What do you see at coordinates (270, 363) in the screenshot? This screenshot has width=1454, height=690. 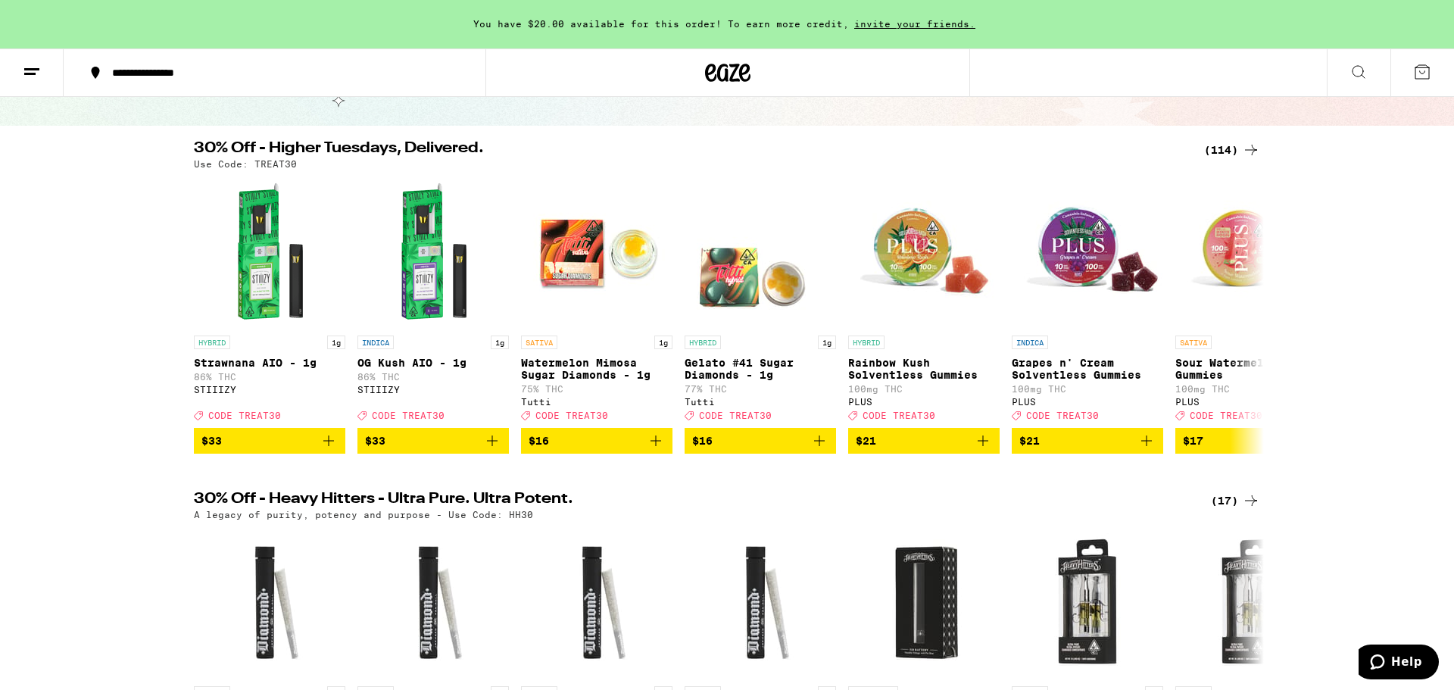 I see `p: Strawnana AIO - 1g` at bounding box center [270, 363].